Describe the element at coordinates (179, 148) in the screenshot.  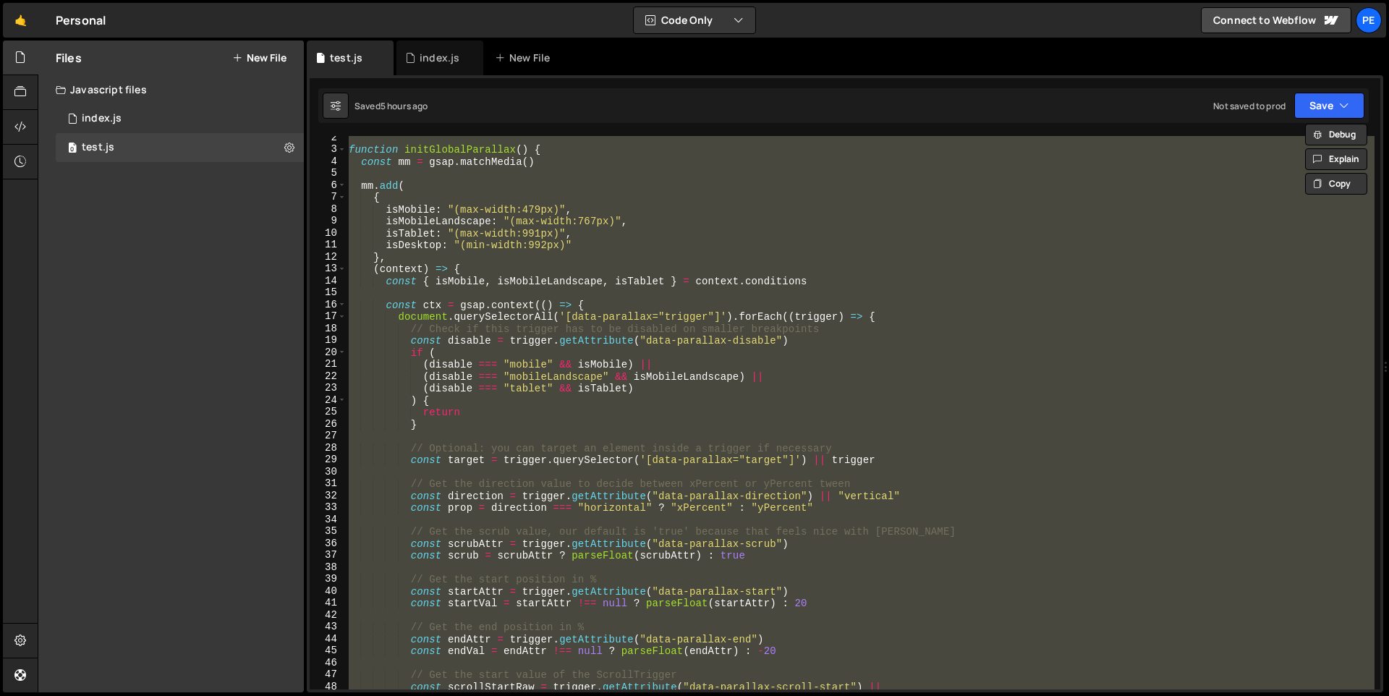
I see `div: 17245/47895.js` at that location.